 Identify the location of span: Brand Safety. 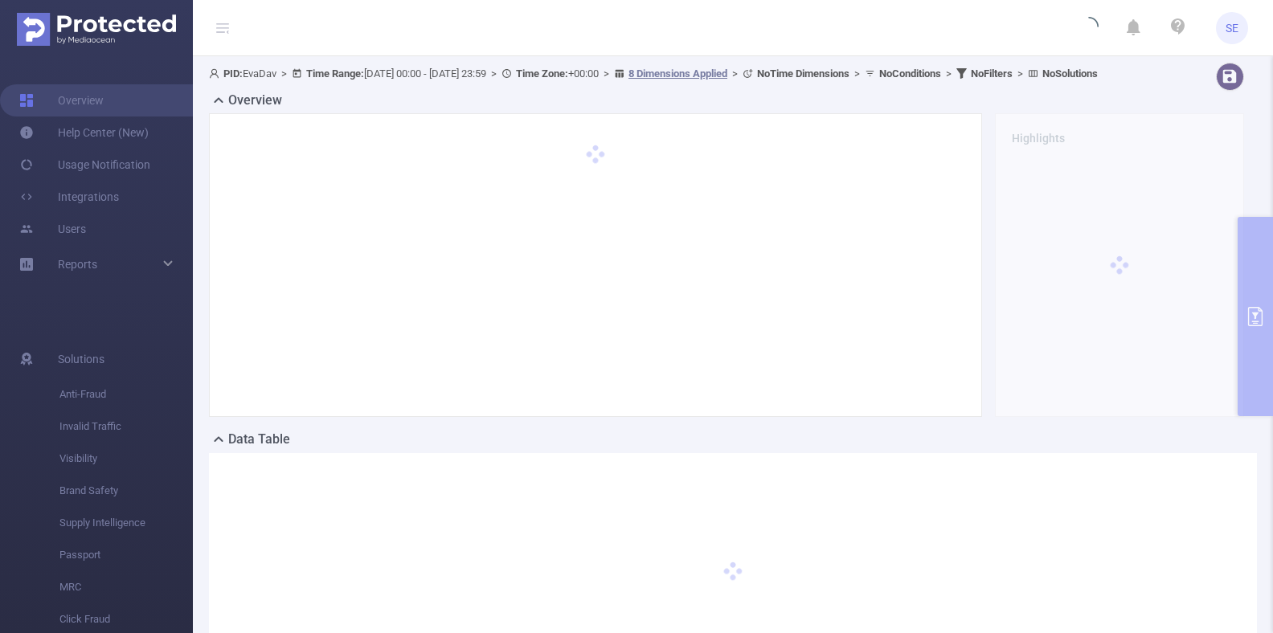
(126, 491).